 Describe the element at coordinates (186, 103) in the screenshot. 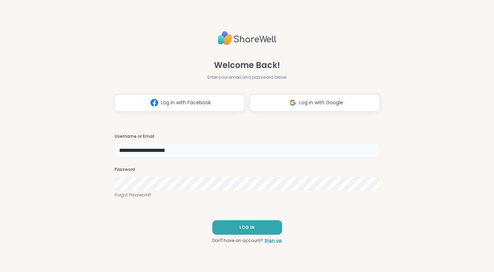

I see `span: Log in with Facebook` at that location.